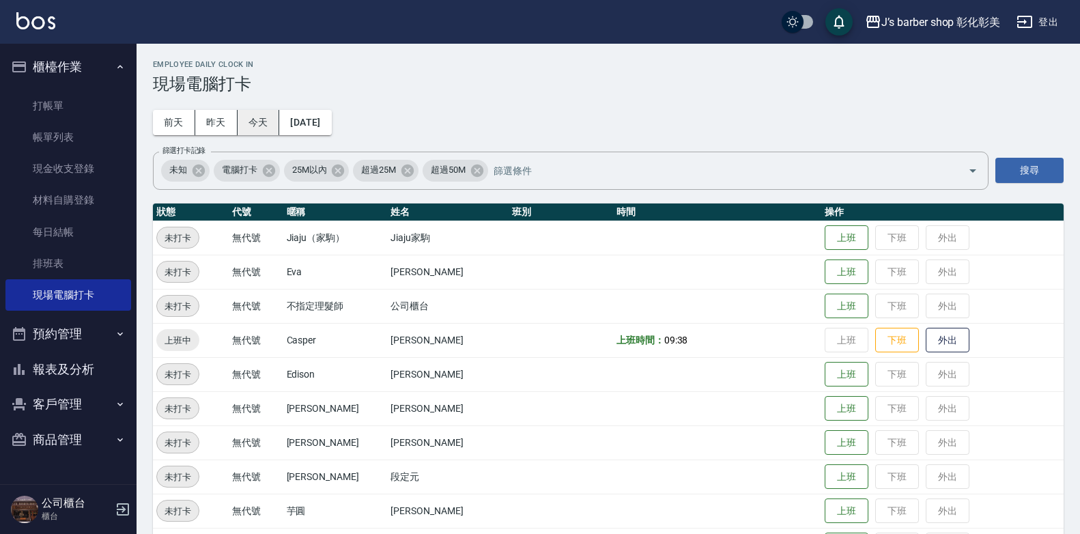 The image size is (1080, 534). What do you see at coordinates (25, 509) in the screenshot?
I see `img: Person` at bounding box center [25, 509].